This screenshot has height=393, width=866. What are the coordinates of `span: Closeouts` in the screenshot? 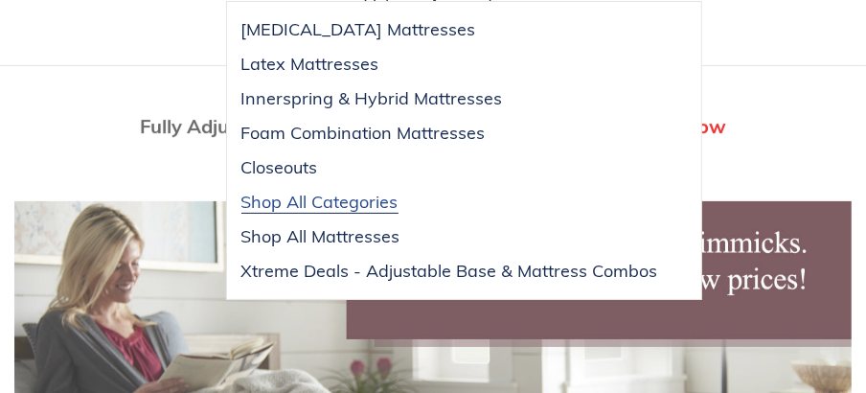 It's located at (280, 168).